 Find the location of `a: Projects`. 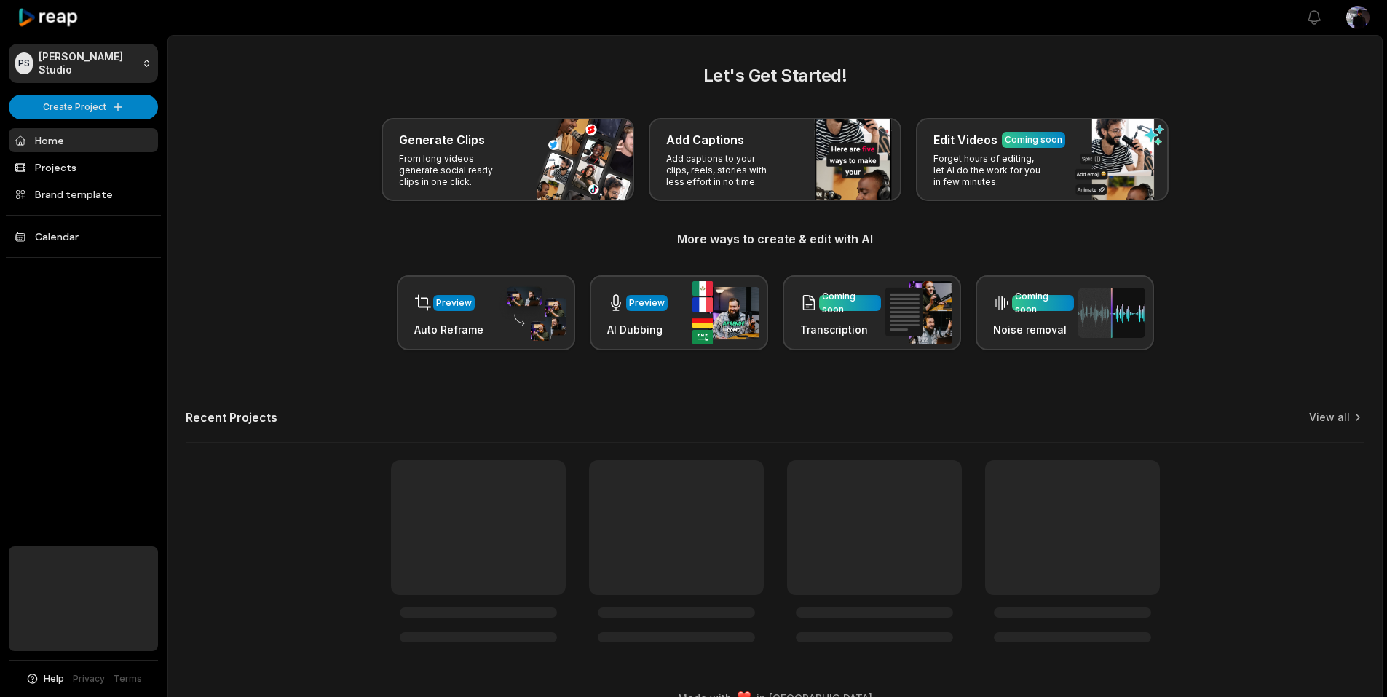

a: Projects is located at coordinates (83, 167).